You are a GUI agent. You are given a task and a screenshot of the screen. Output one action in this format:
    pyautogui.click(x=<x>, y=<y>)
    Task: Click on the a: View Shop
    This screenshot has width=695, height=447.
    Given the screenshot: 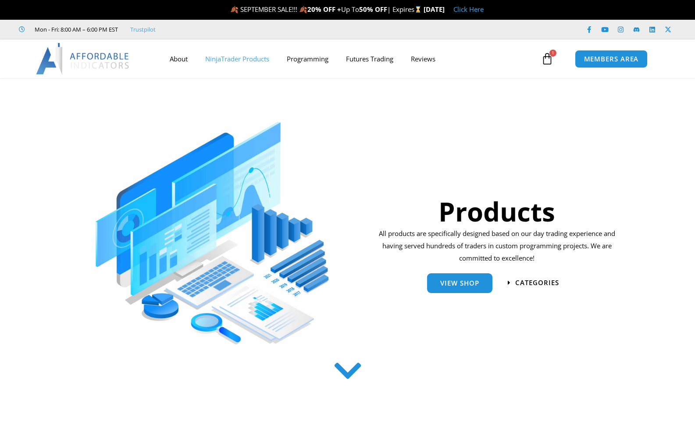 What is the action you would take?
    pyautogui.click(x=460, y=283)
    